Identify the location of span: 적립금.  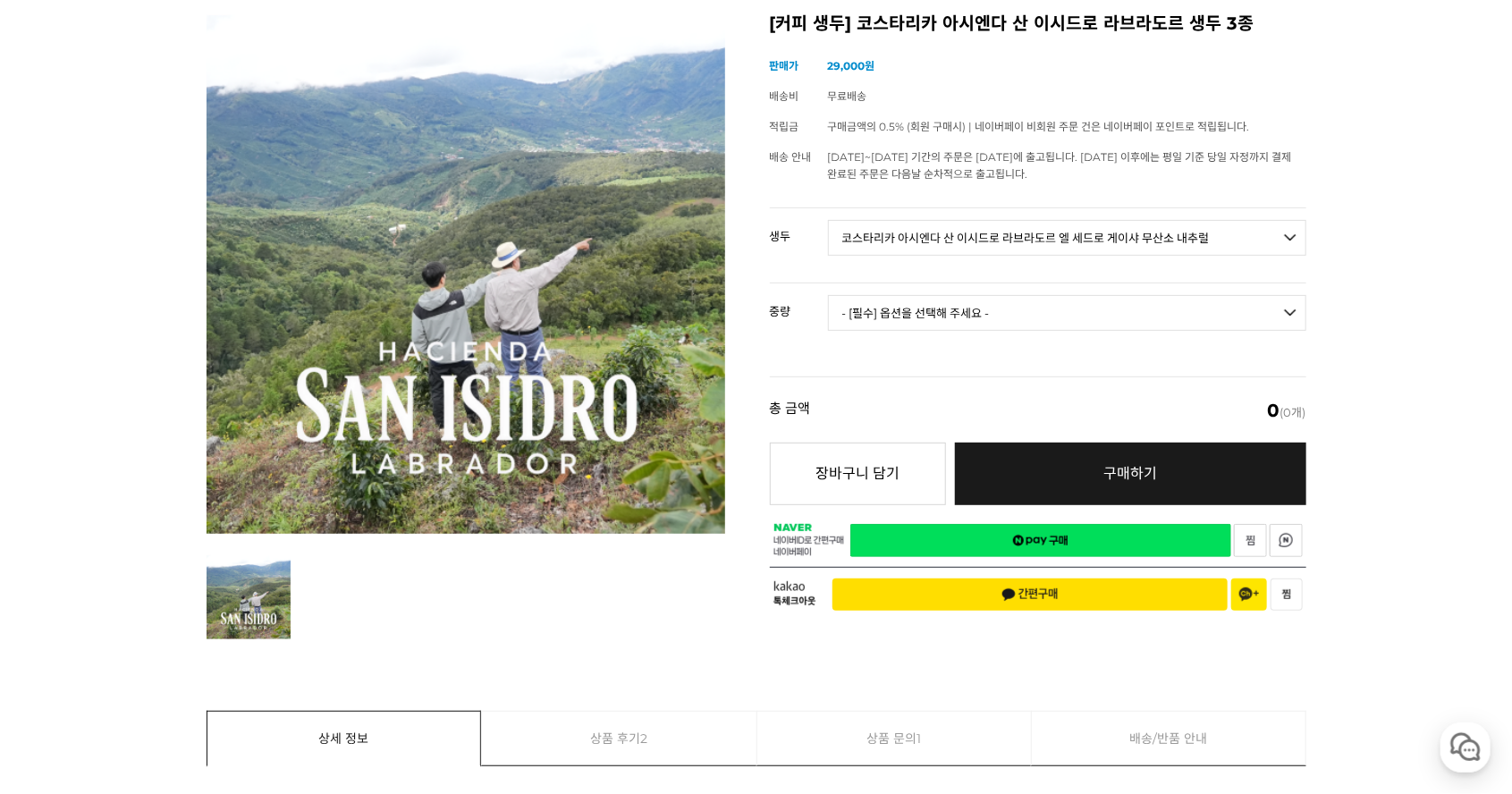
(784, 126).